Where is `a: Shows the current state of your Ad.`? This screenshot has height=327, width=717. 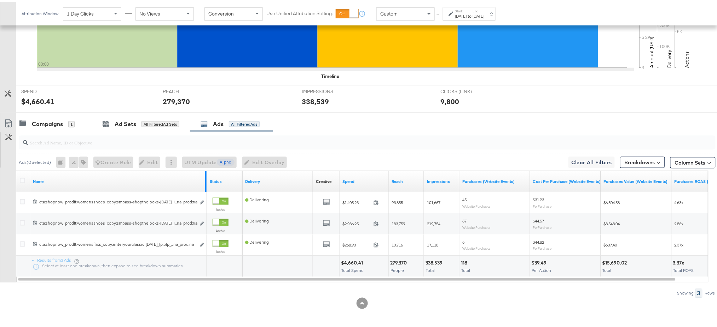 a: Shows the current state of your Ad. is located at coordinates (225, 180).